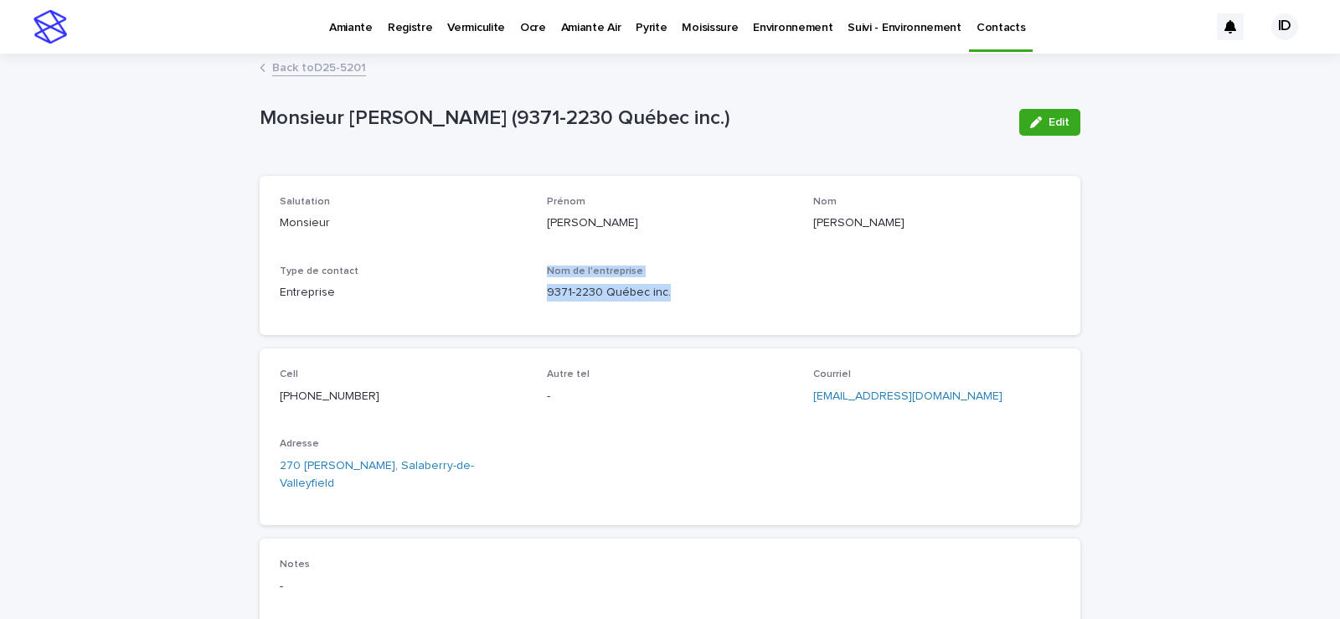  I want to click on span: Salutation, so click(305, 202).